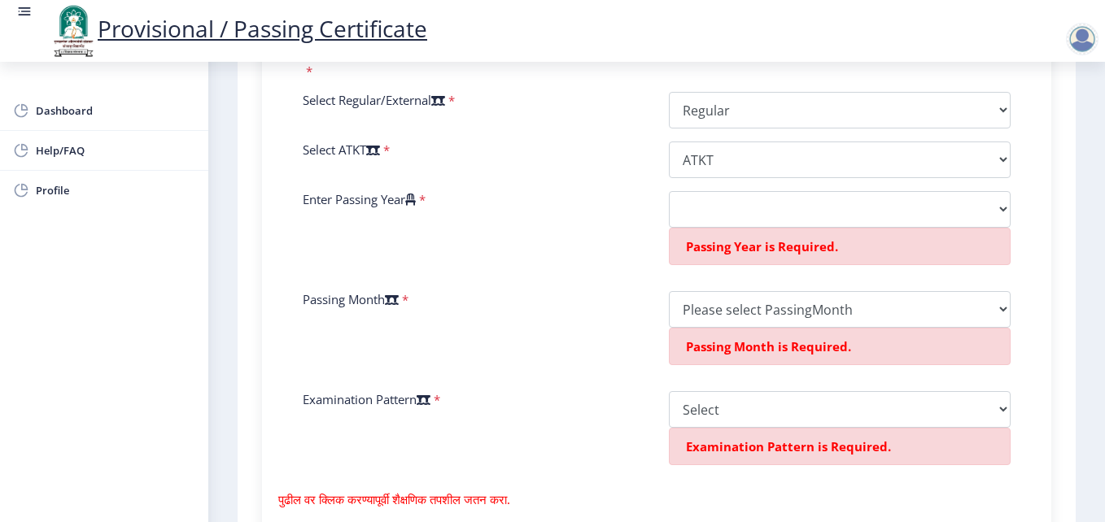 The image size is (1105, 522). Describe the element at coordinates (359, 199) in the screenshot. I see `label: Enter Passing Year` at that location.